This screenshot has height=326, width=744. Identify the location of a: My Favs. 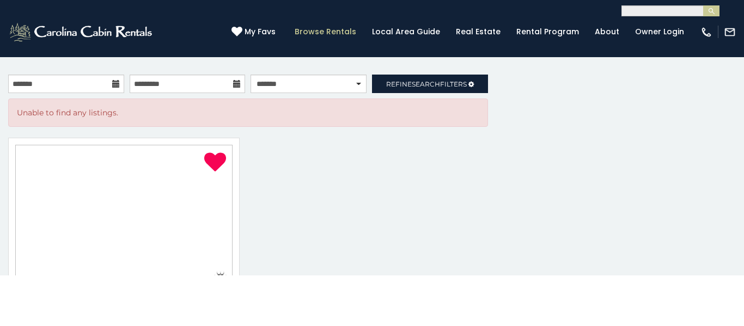
(255, 32).